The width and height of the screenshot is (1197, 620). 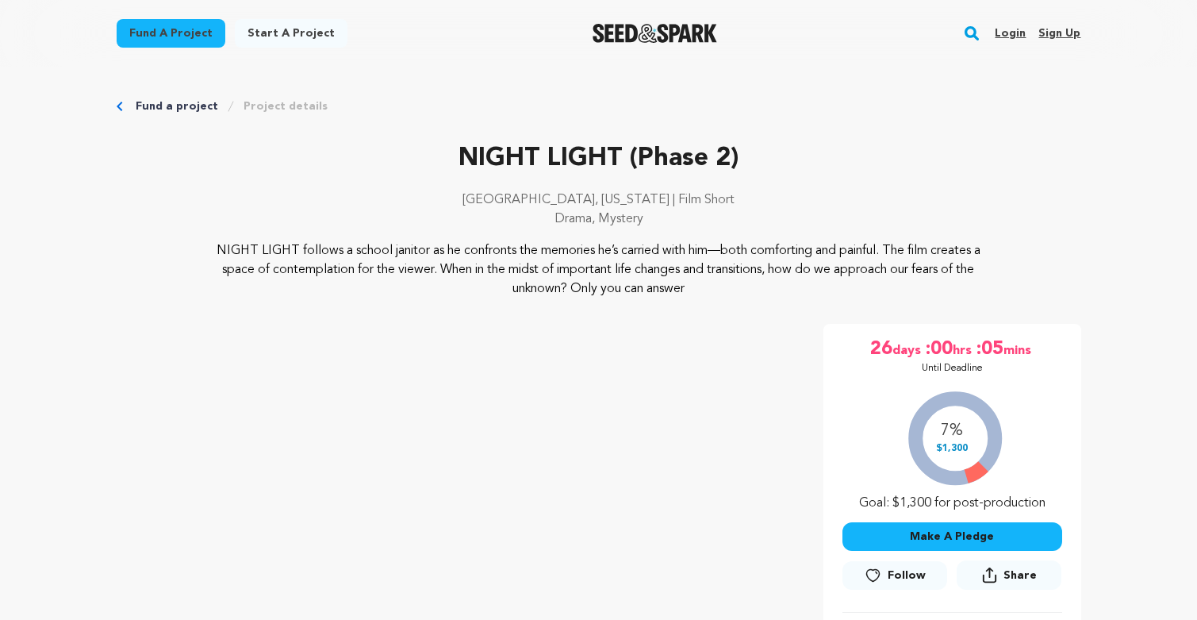 What do you see at coordinates (598, 270) in the screenshot?
I see `p: NIGHT LIGHT follows a school janitor as he confronts the memories he’s carried with him—both comf...` at bounding box center [598, 270].